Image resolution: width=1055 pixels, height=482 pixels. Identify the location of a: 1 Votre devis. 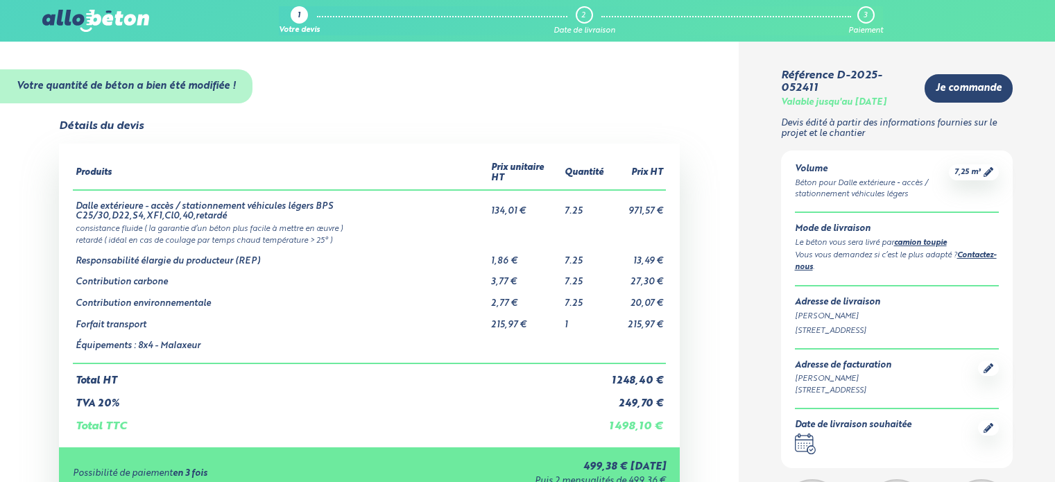
(299, 21).